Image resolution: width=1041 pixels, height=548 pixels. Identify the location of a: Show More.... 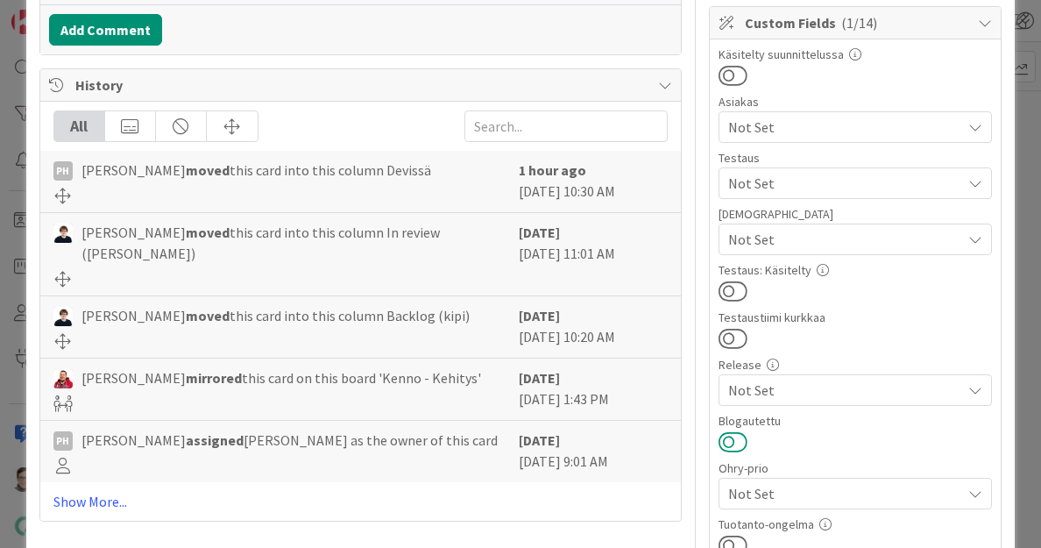
(361, 501).